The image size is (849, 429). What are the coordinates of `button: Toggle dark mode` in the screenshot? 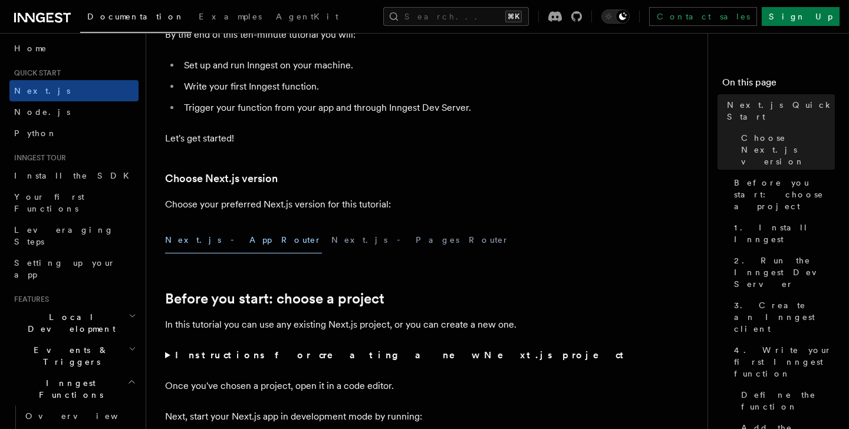 It's located at (615, 16).